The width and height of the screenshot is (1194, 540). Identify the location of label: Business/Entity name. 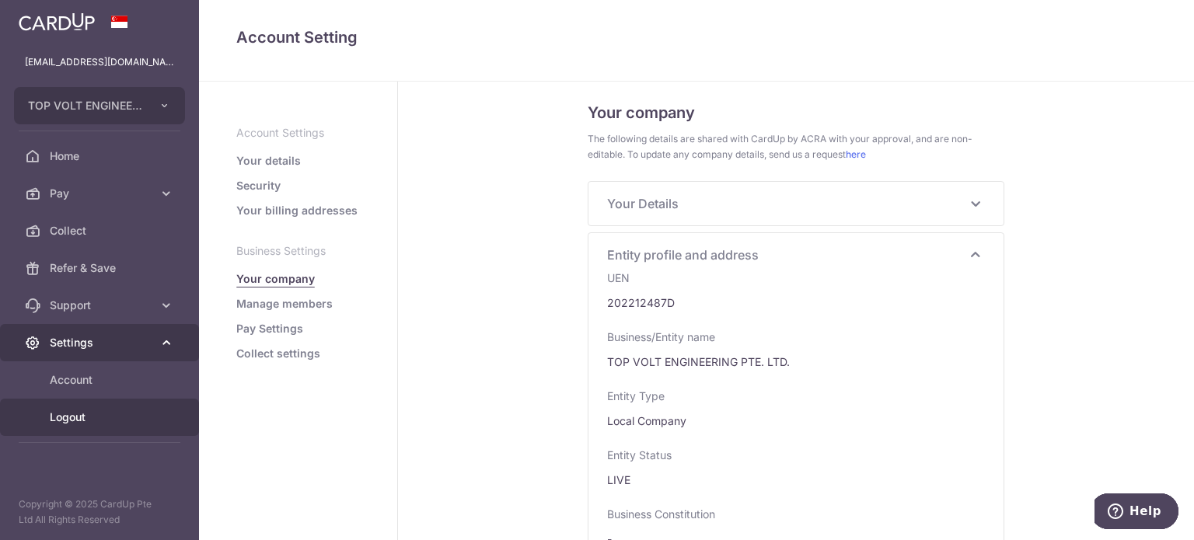
(661, 337).